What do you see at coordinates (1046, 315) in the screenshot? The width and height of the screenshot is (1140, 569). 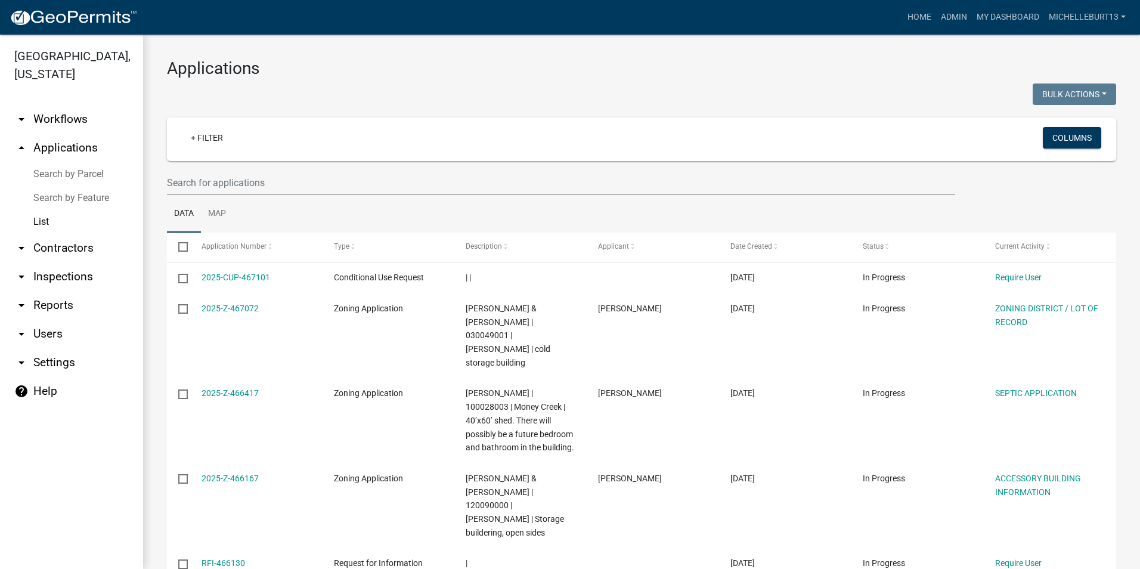 I see `a: ZONING DISTRICT / LOT OF RECORD` at bounding box center [1046, 315].